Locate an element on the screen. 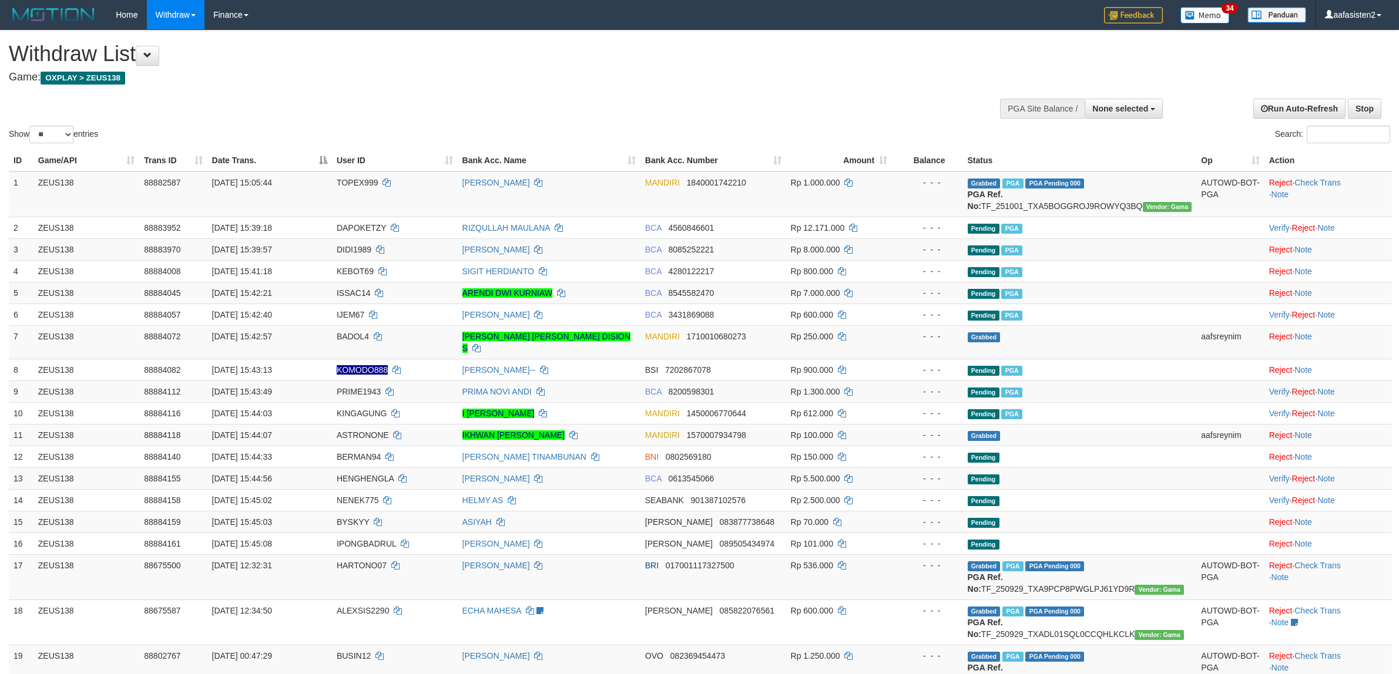 The image size is (1399, 674). span: Rp 1.000.000 is located at coordinates (815, 183).